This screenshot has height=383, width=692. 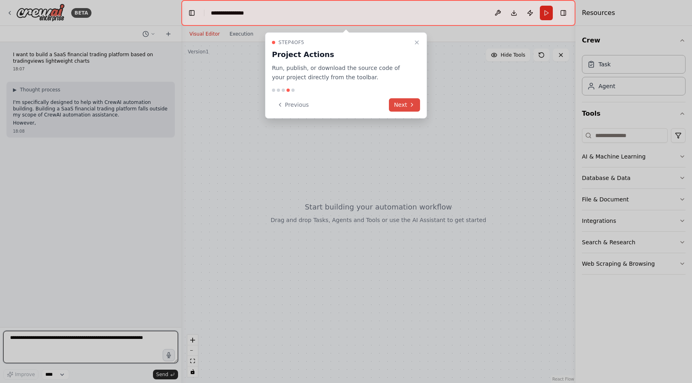 What do you see at coordinates (192, 13) in the screenshot?
I see `button: Hide left sidebar` at bounding box center [192, 13].